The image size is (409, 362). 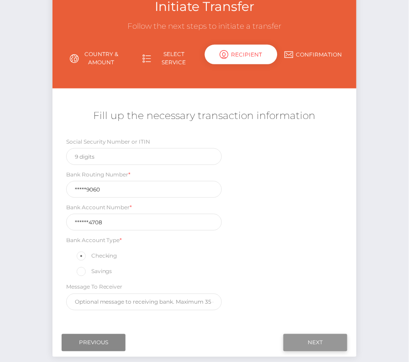 I want to click on a: Country & Amount, so click(x=95, y=58).